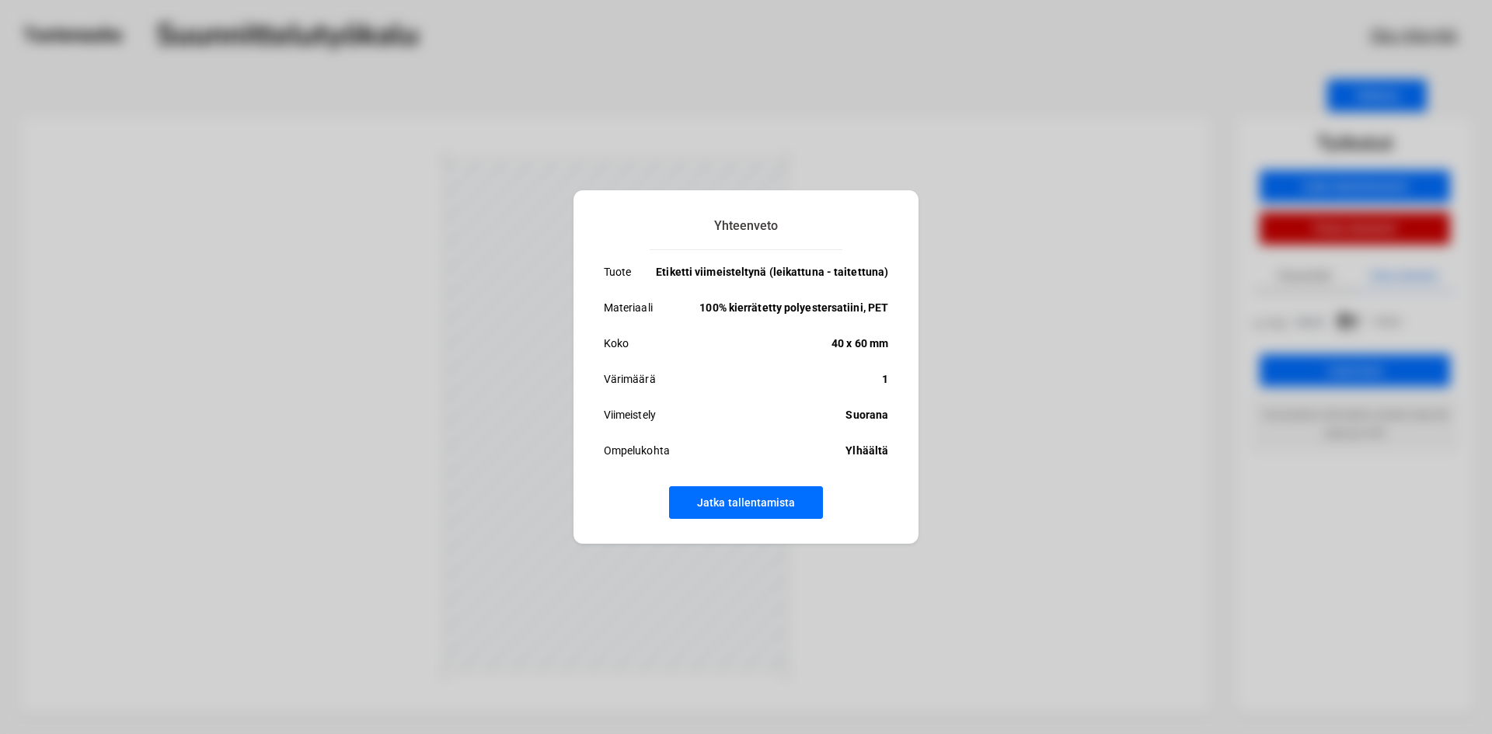 The image size is (1492, 734). What do you see at coordinates (618, 272) in the screenshot?
I see `p: Tuote` at bounding box center [618, 272].